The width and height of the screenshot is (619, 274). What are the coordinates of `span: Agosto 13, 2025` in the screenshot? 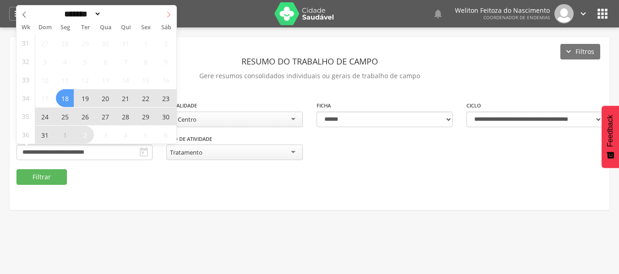 It's located at (105, 80).